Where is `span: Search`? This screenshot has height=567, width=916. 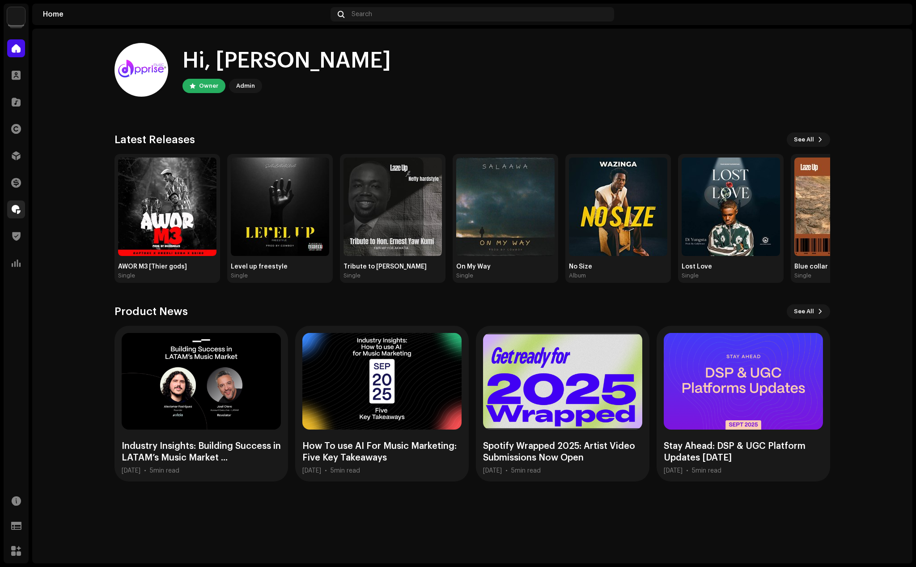
span: Search is located at coordinates (362, 14).